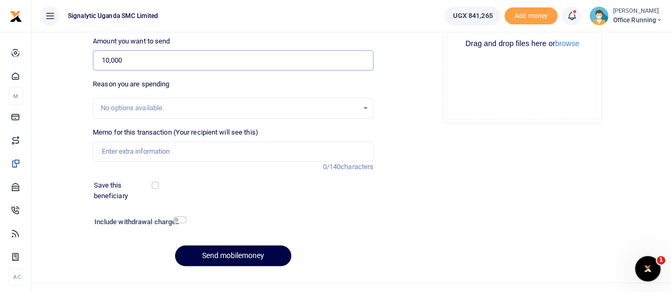 Image resolution: width=671 pixels, height=292 pixels. What do you see at coordinates (531, 15) in the screenshot?
I see `a: Add money` at bounding box center [531, 15].